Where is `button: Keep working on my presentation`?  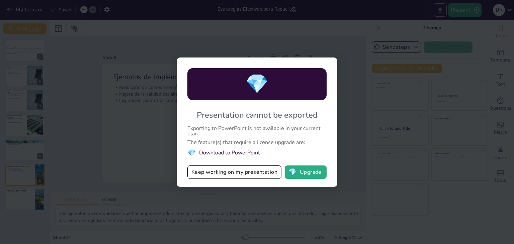
button: Keep working on my presentation is located at coordinates (234, 172).